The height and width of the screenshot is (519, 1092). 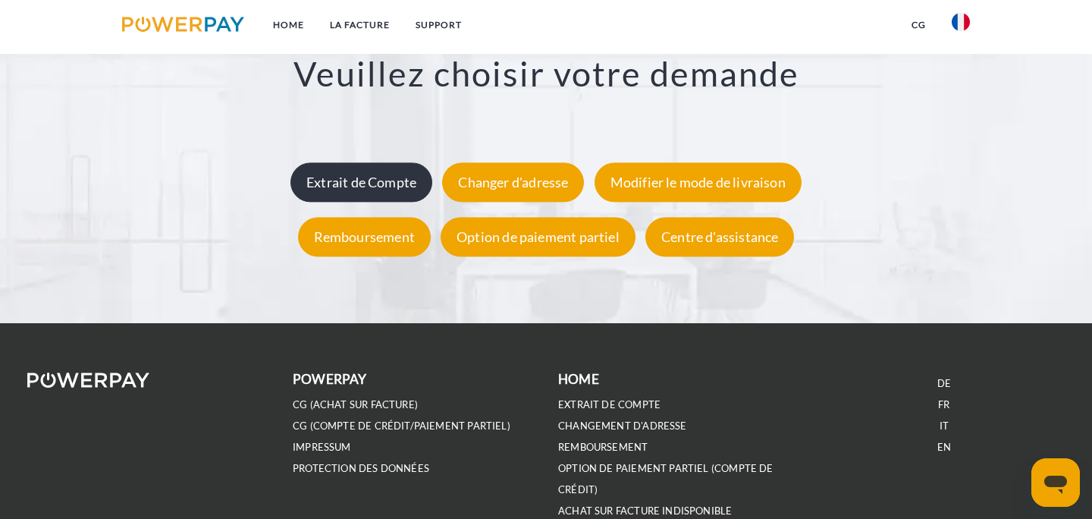 I want to click on a: IMPRESSUM, so click(x=322, y=447).